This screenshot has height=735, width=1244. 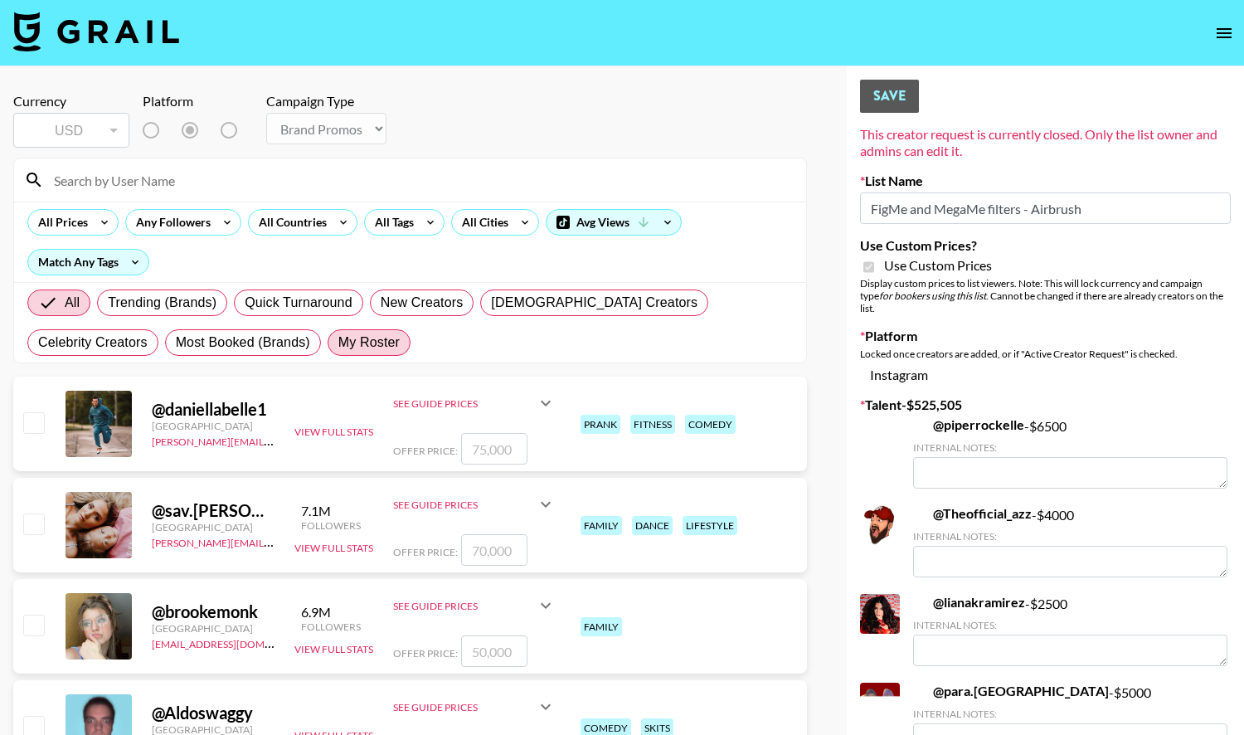 What do you see at coordinates (289, 222) in the screenshot?
I see `div: All Countries` at bounding box center [289, 222].